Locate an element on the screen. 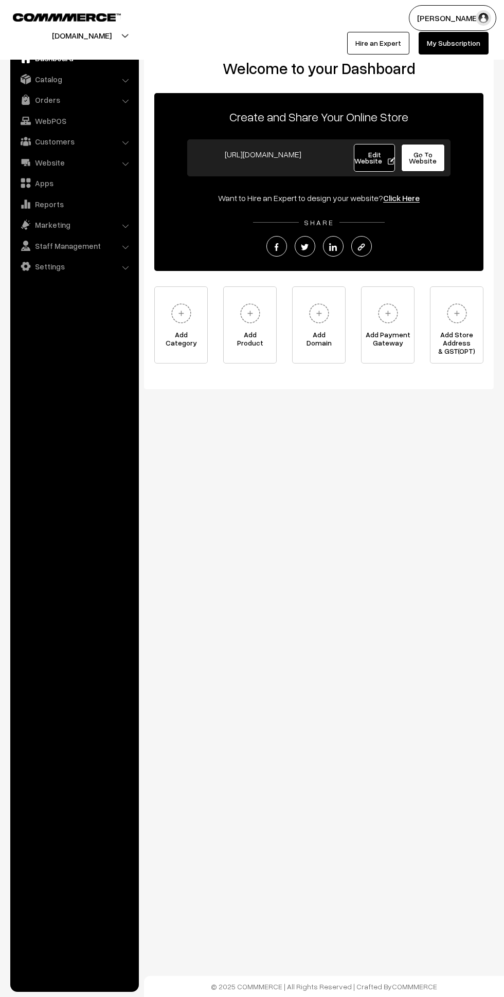 The width and height of the screenshot is (504, 997). a: Website is located at coordinates (74, 163).